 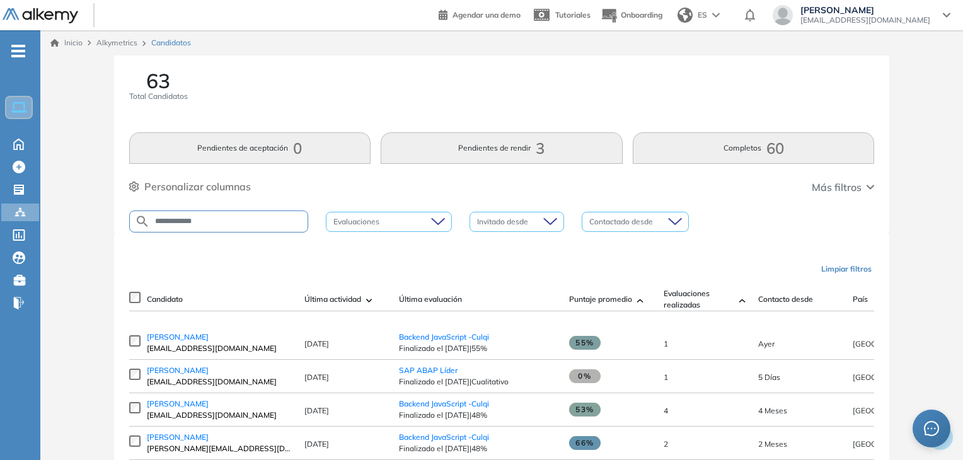 What do you see at coordinates (573, 14) in the screenshot?
I see `span: Tutoriales` at bounding box center [573, 14].